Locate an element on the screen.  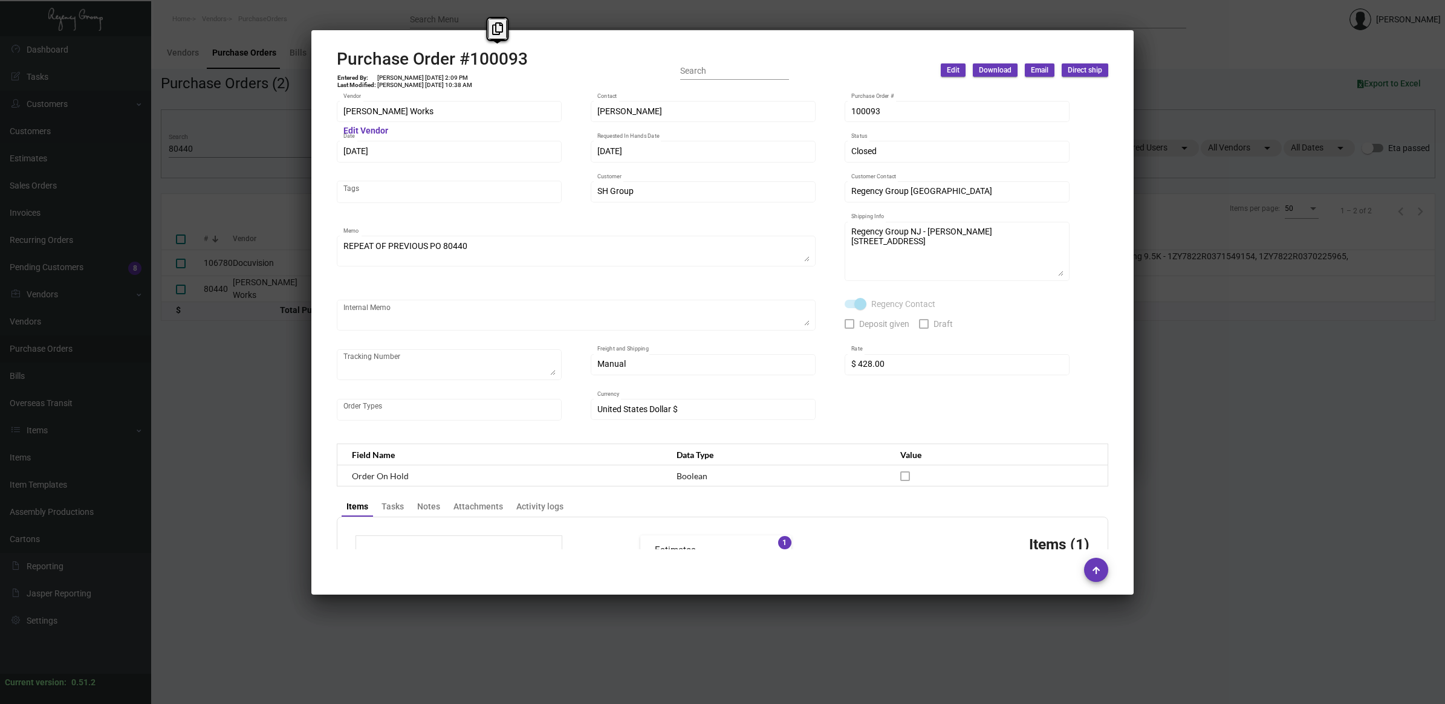
span: Email is located at coordinates (1039, 70).